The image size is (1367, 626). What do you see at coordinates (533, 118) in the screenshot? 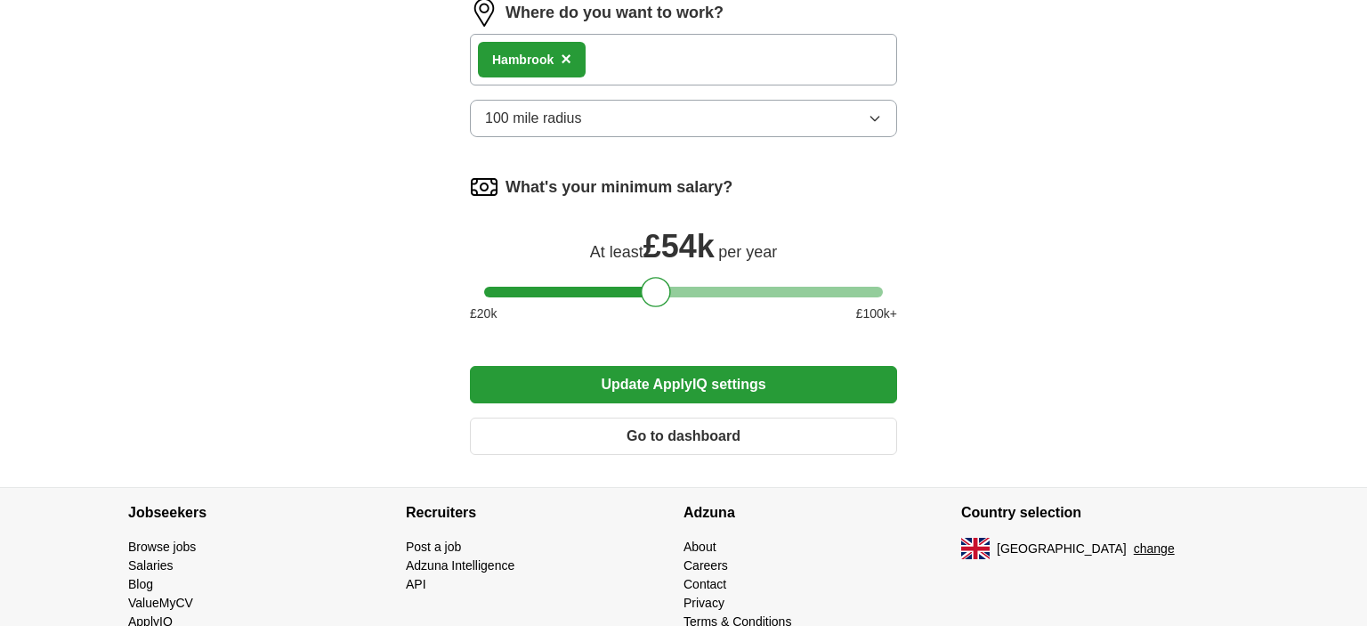
I see `span: 100 mile radius` at bounding box center [533, 118].